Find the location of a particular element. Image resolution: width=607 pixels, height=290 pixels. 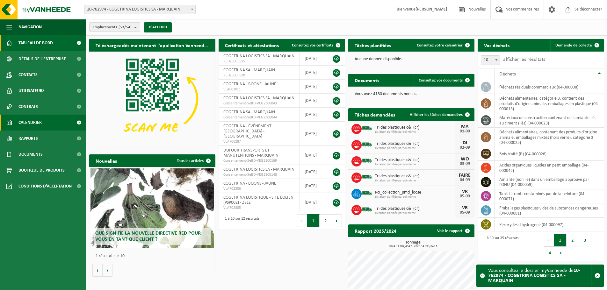

font: Pci_collection_pmd_loose is located at coordinates (398, 192).